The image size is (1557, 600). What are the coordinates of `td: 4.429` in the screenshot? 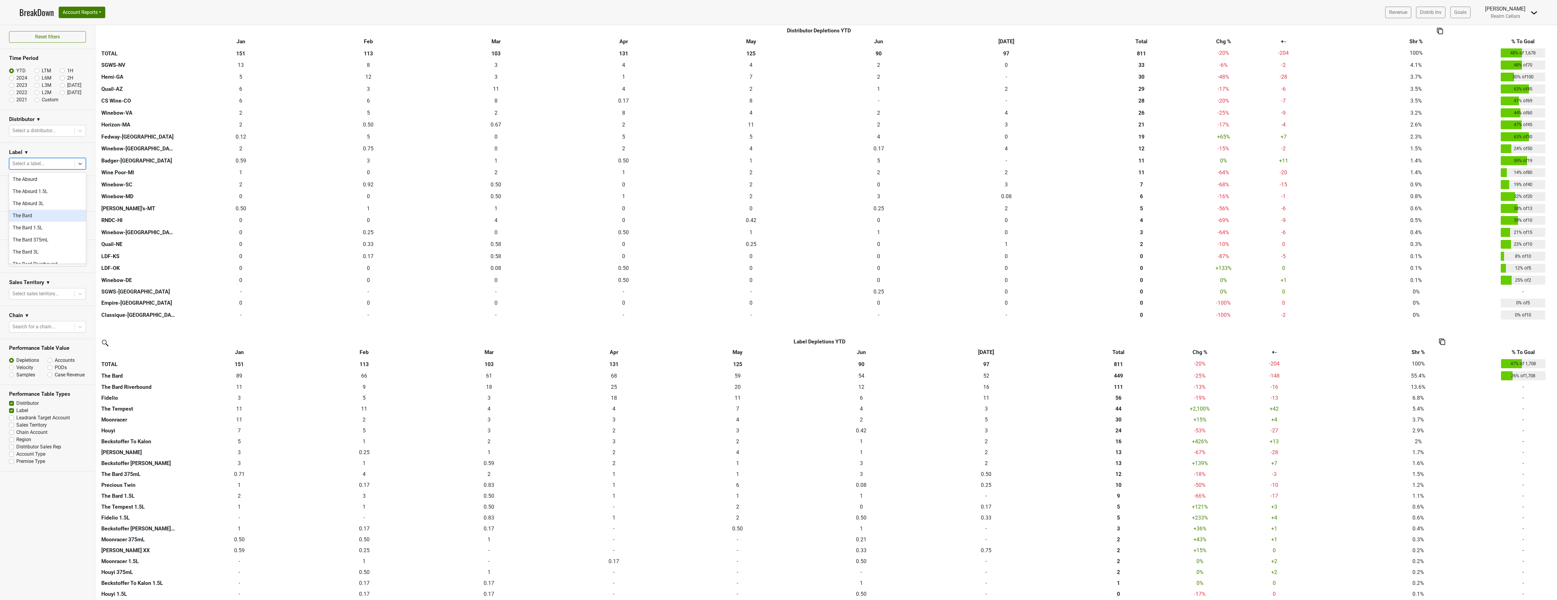 It's located at (1006, 113).